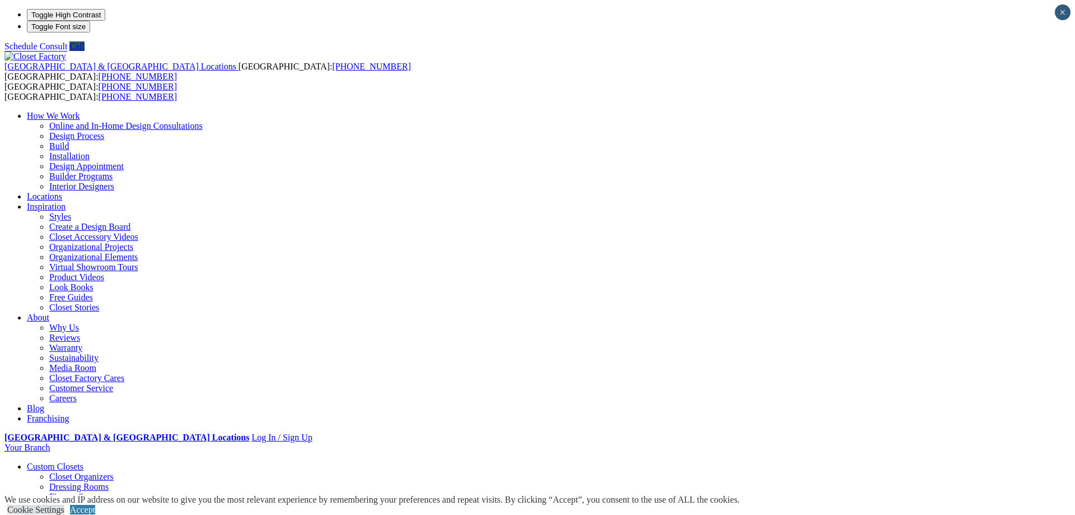 The width and height of the screenshot is (1075, 515). I want to click on a: Custom Closets, so click(55, 466).